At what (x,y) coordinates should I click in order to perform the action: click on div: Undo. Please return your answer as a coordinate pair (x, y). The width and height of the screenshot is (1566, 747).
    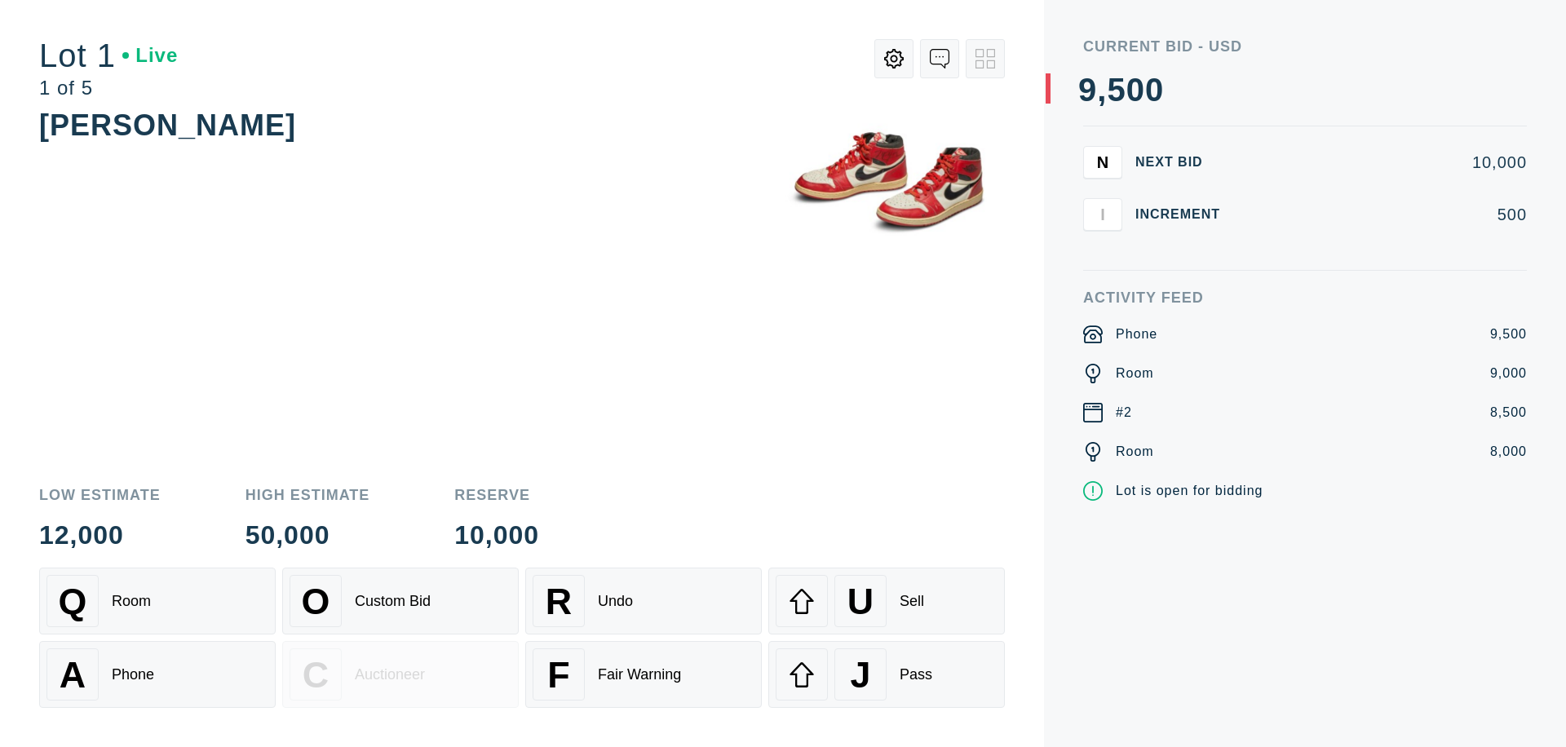
    Looking at the image, I should click on (615, 601).